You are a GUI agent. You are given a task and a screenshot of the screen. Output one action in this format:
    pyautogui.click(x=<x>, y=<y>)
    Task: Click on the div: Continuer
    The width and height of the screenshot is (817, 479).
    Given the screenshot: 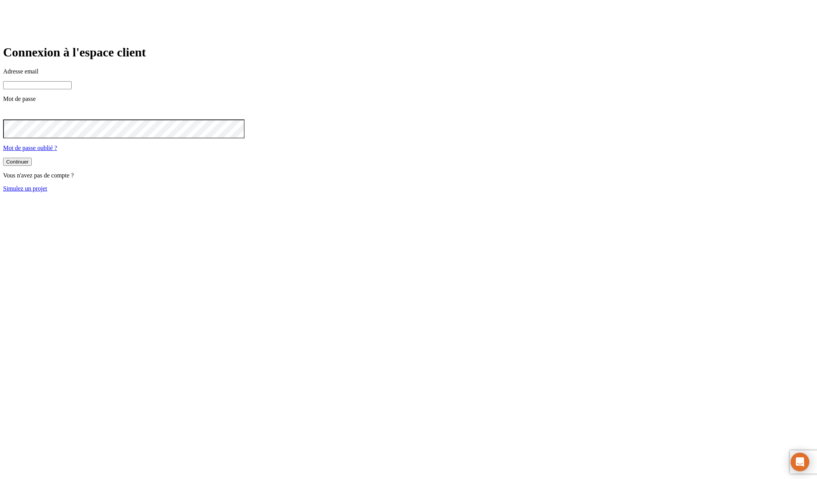 What is the action you would take?
    pyautogui.click(x=17, y=162)
    